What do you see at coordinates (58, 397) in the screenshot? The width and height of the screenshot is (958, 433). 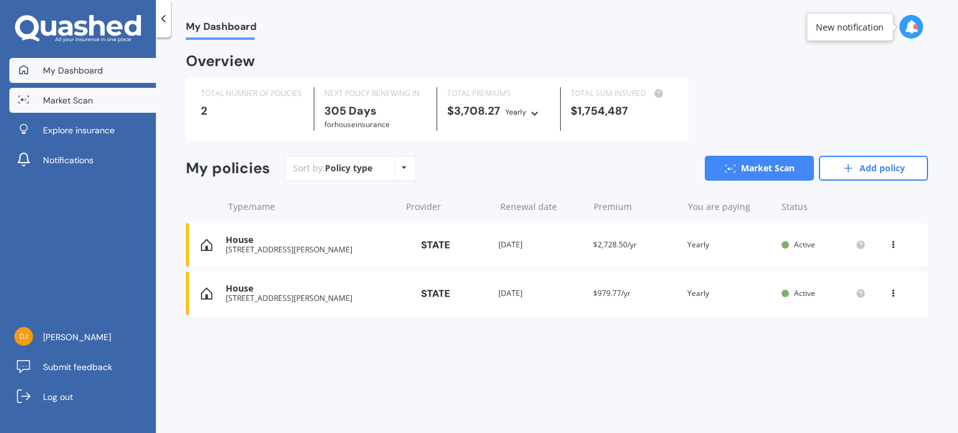 I see `span: Log out` at bounding box center [58, 397].